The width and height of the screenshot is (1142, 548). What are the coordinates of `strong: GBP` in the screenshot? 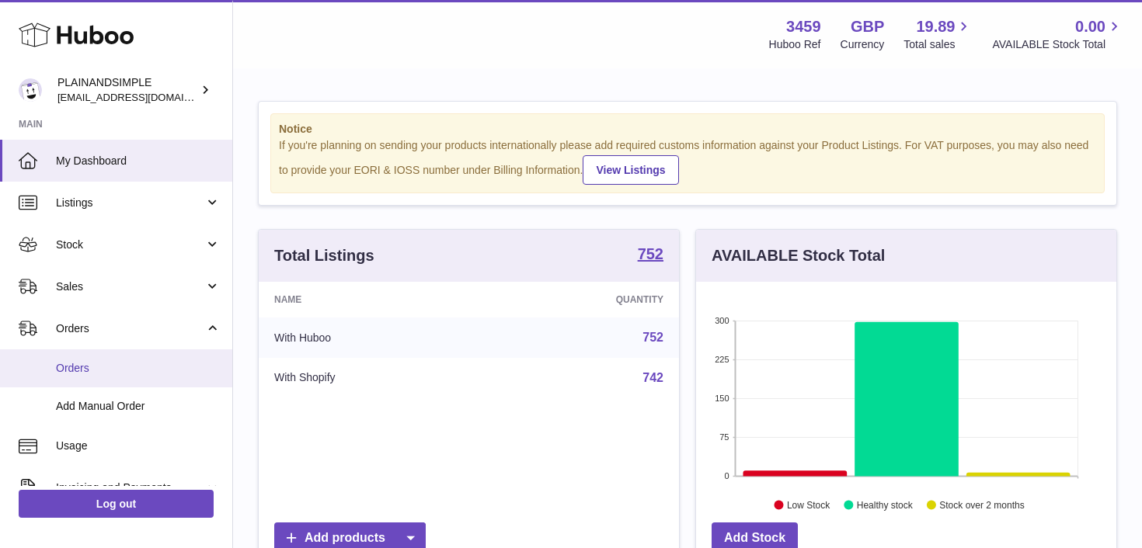 It's located at (867, 26).